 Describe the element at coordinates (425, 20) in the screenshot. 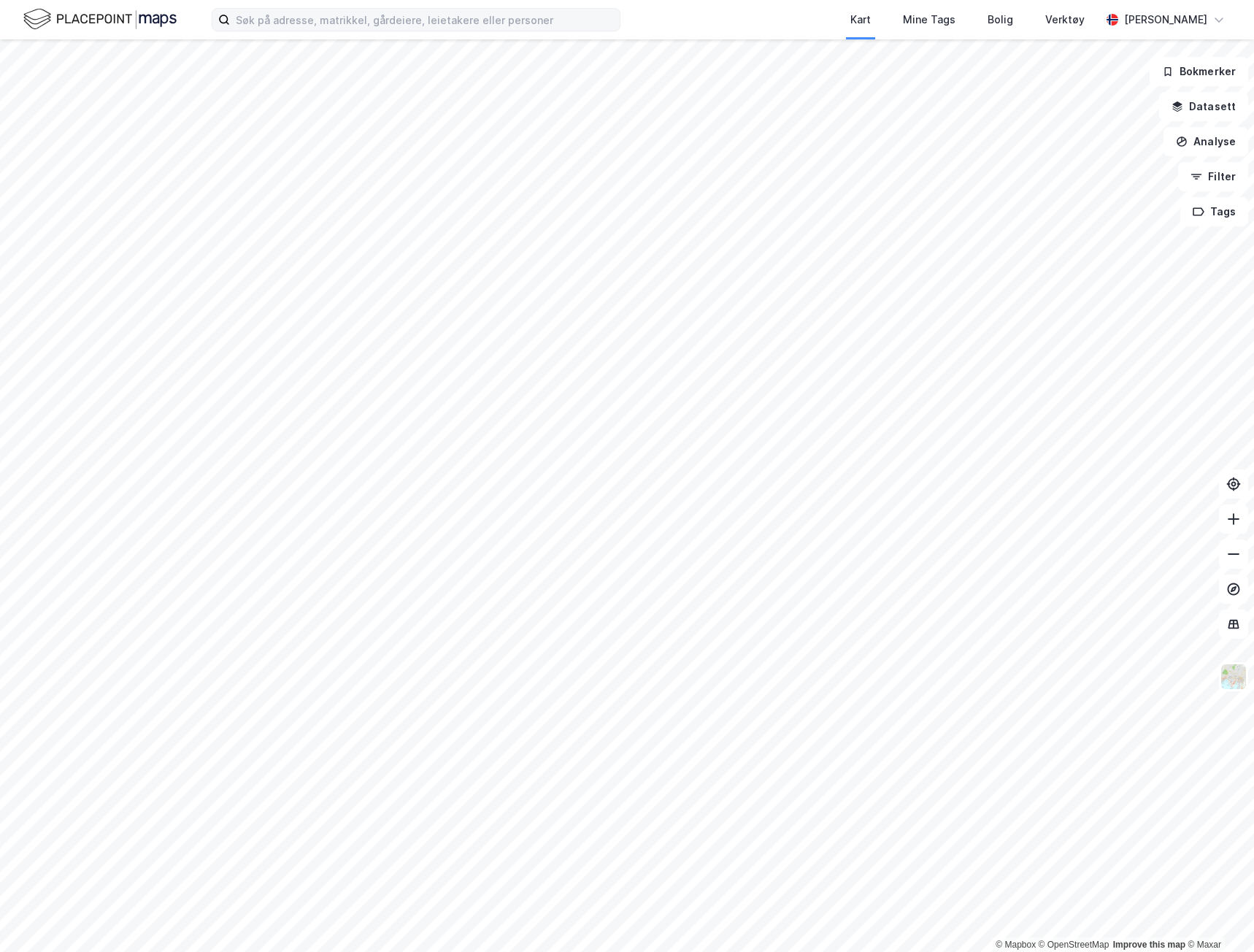

I see `input: Søk på adresse, matrikkel, gårdeiere, leietakere eller personer` at that location.